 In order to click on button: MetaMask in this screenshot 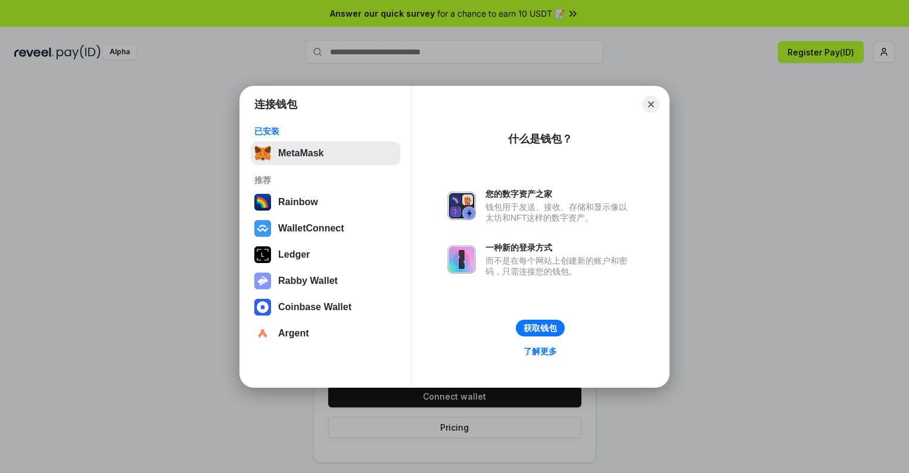, I will do `click(325, 153)`.